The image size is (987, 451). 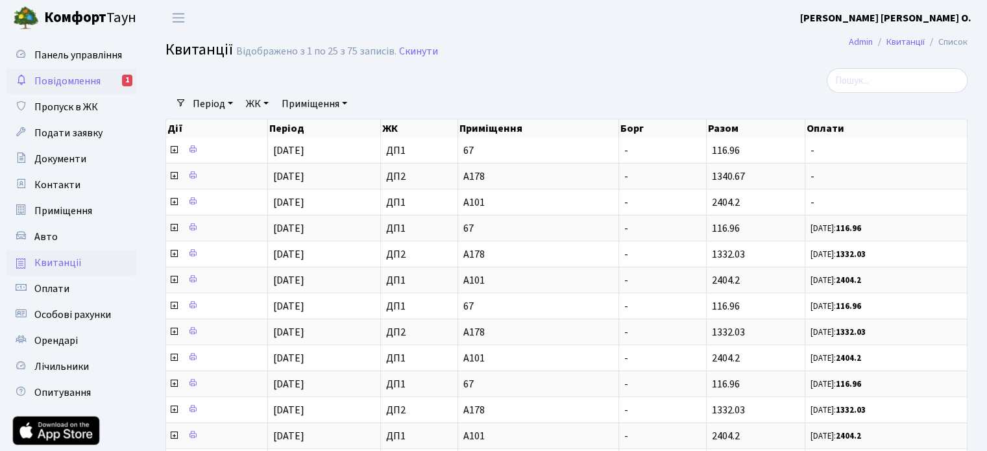 What do you see at coordinates (886, 128) in the screenshot?
I see `th: Оплати` at bounding box center [886, 128].